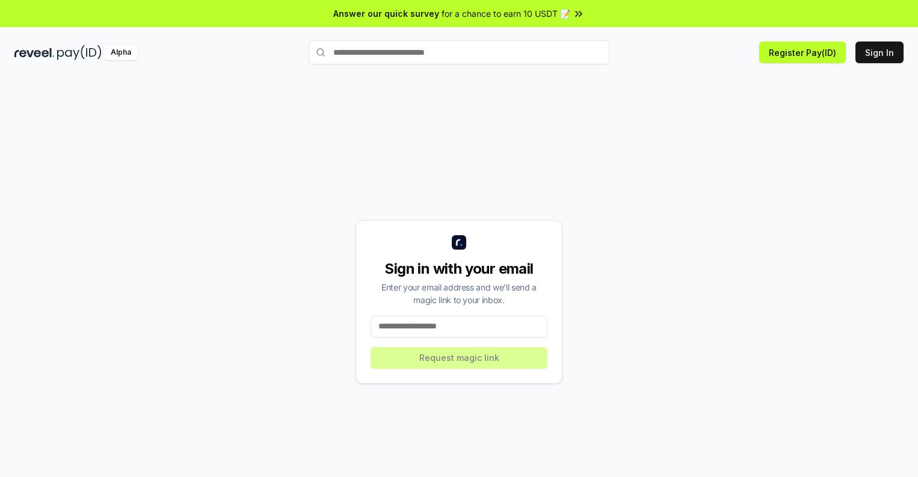 This screenshot has width=918, height=477. Describe the element at coordinates (121, 52) in the screenshot. I see `div: Alpha` at that location.